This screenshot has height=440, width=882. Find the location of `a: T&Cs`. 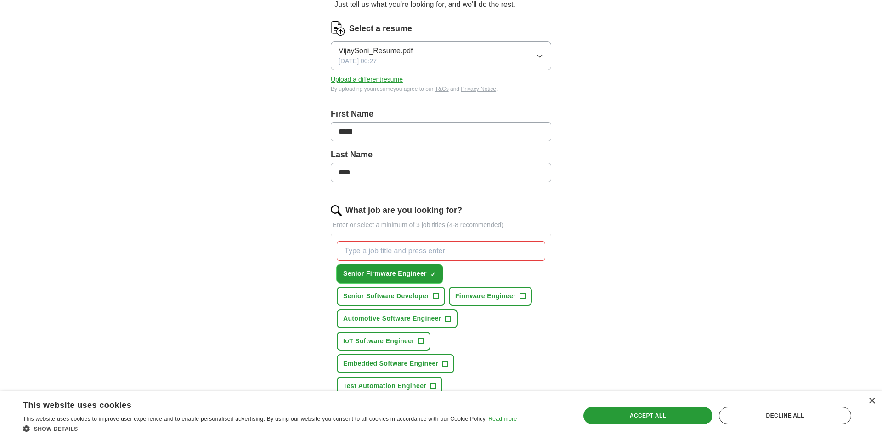

a: T&Cs is located at coordinates (442, 89).